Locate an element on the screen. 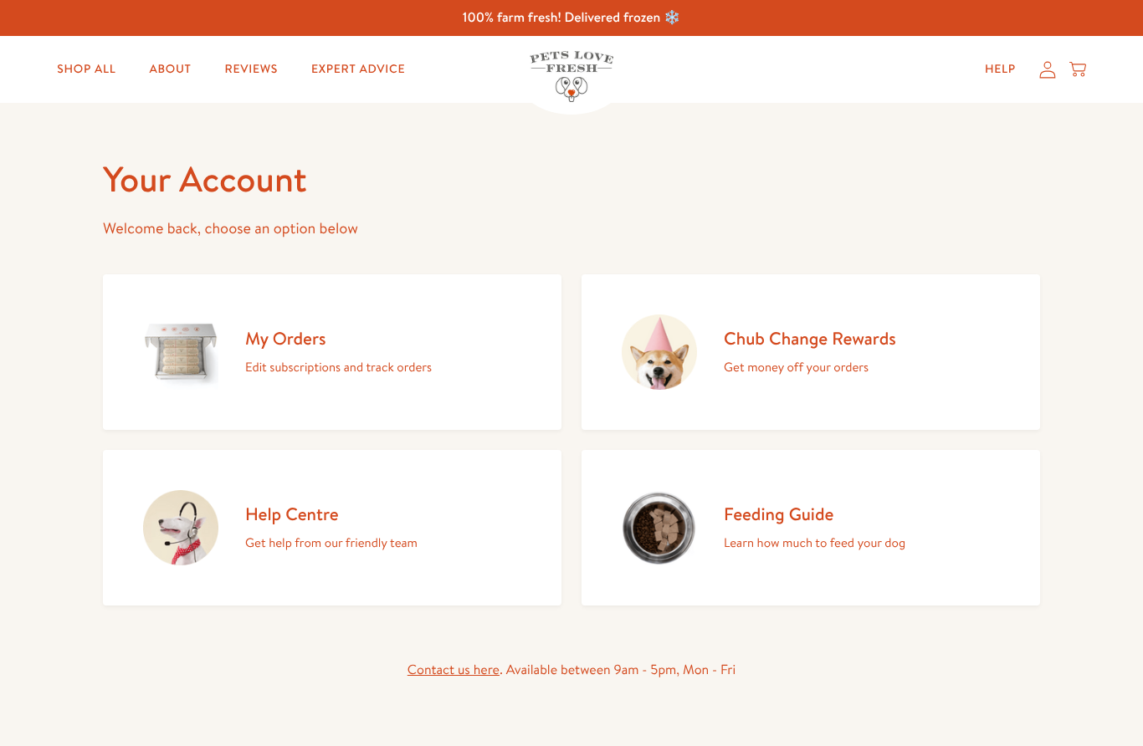  a: Expert Advice is located at coordinates (358, 69).